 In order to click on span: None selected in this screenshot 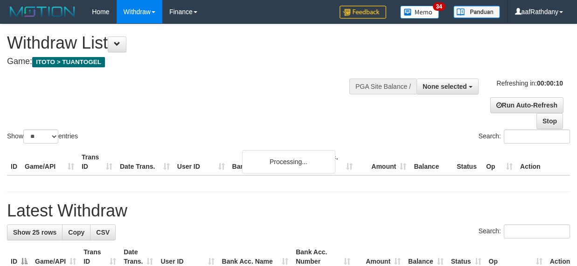, I will do `click(445, 86)`.